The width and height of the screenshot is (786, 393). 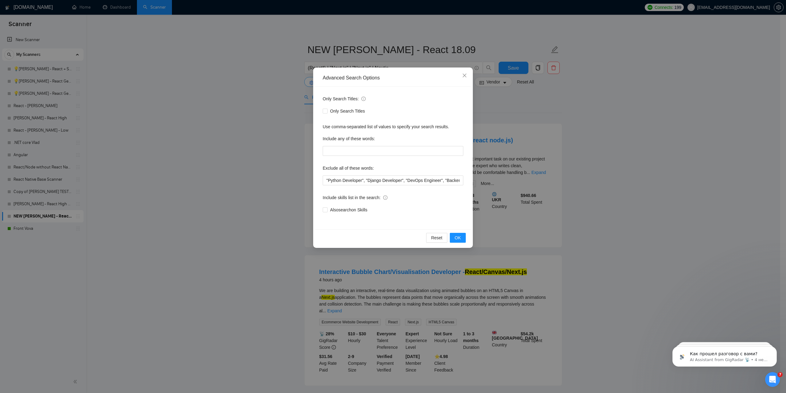 I want to click on span: close, so click(x=465, y=76).